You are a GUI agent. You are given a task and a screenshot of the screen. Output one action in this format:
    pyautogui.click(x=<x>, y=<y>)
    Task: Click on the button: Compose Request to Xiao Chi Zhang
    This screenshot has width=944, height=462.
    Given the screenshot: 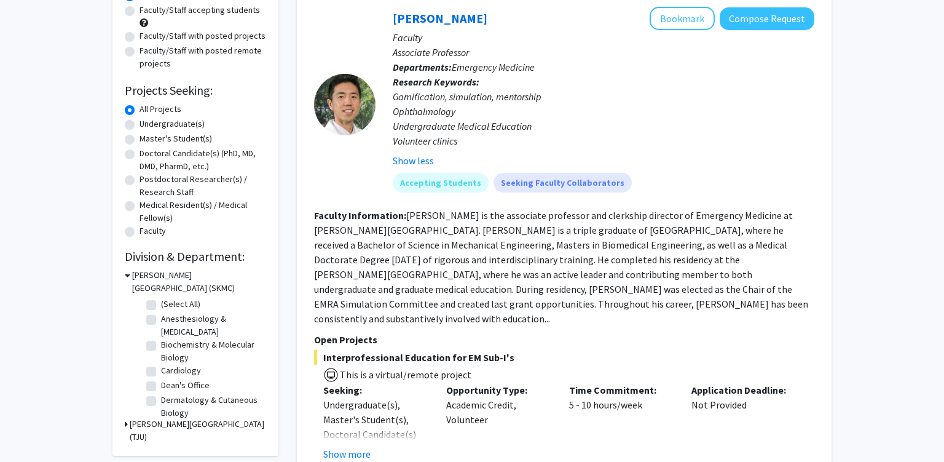 What is the action you would take?
    pyautogui.click(x=767, y=18)
    